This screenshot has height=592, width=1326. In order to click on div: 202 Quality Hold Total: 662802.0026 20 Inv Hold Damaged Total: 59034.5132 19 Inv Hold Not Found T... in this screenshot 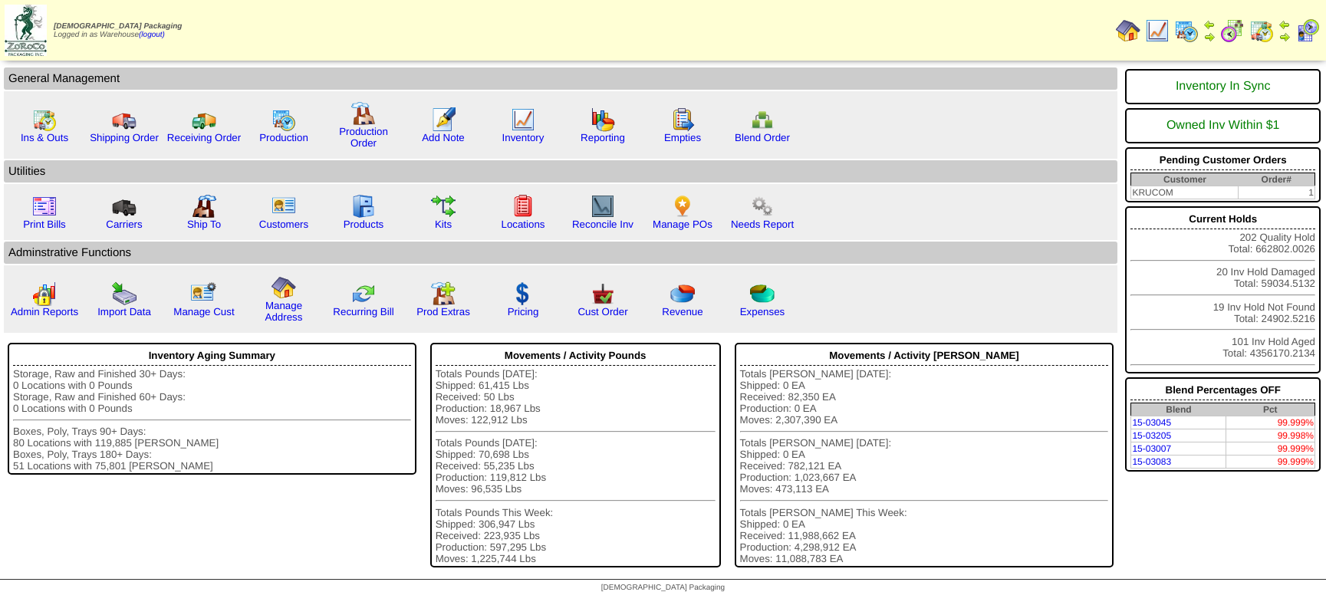, I will do `click(1223, 290)`.